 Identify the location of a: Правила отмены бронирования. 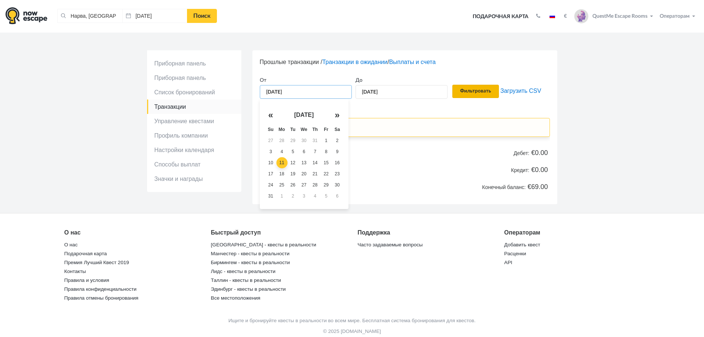
(101, 298).